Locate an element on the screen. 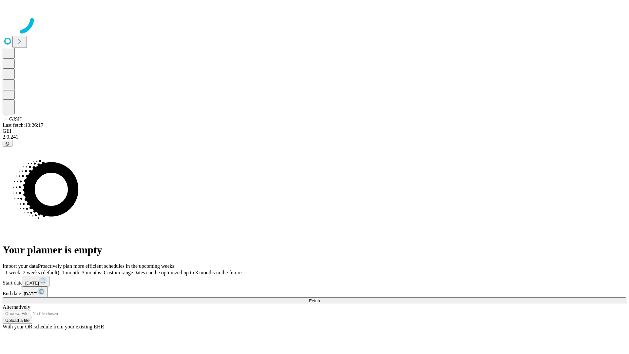 The width and height of the screenshot is (629, 354). span: 1 month is located at coordinates (70, 272).